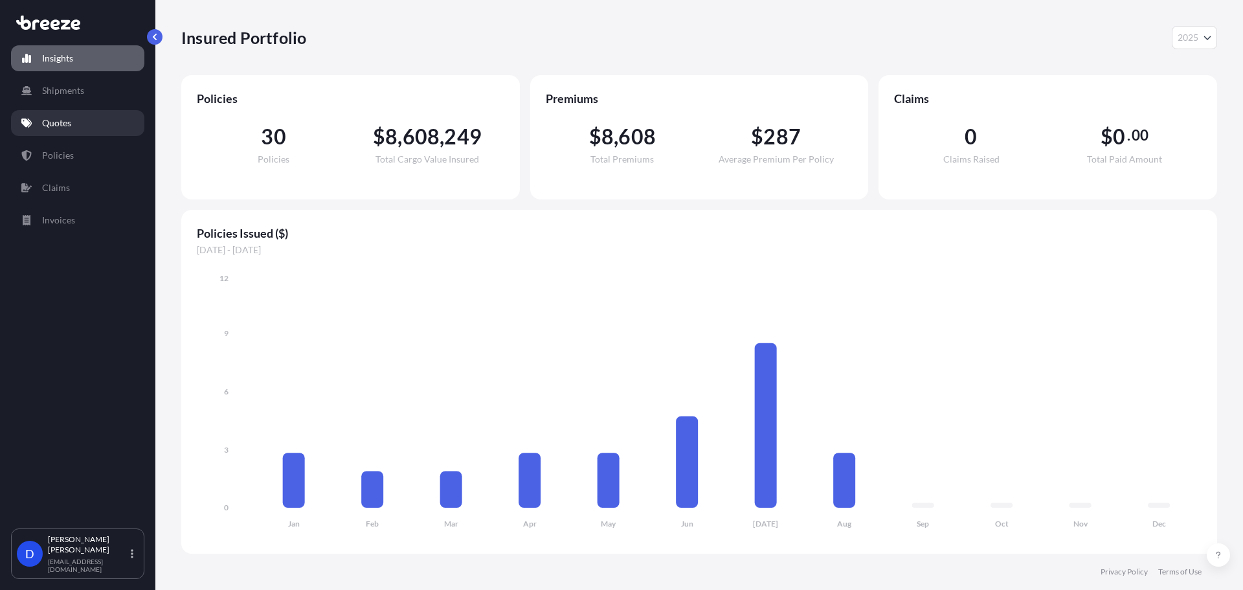 The width and height of the screenshot is (1243, 590). Describe the element at coordinates (226, 449) in the screenshot. I see `tspan: 3` at that location.